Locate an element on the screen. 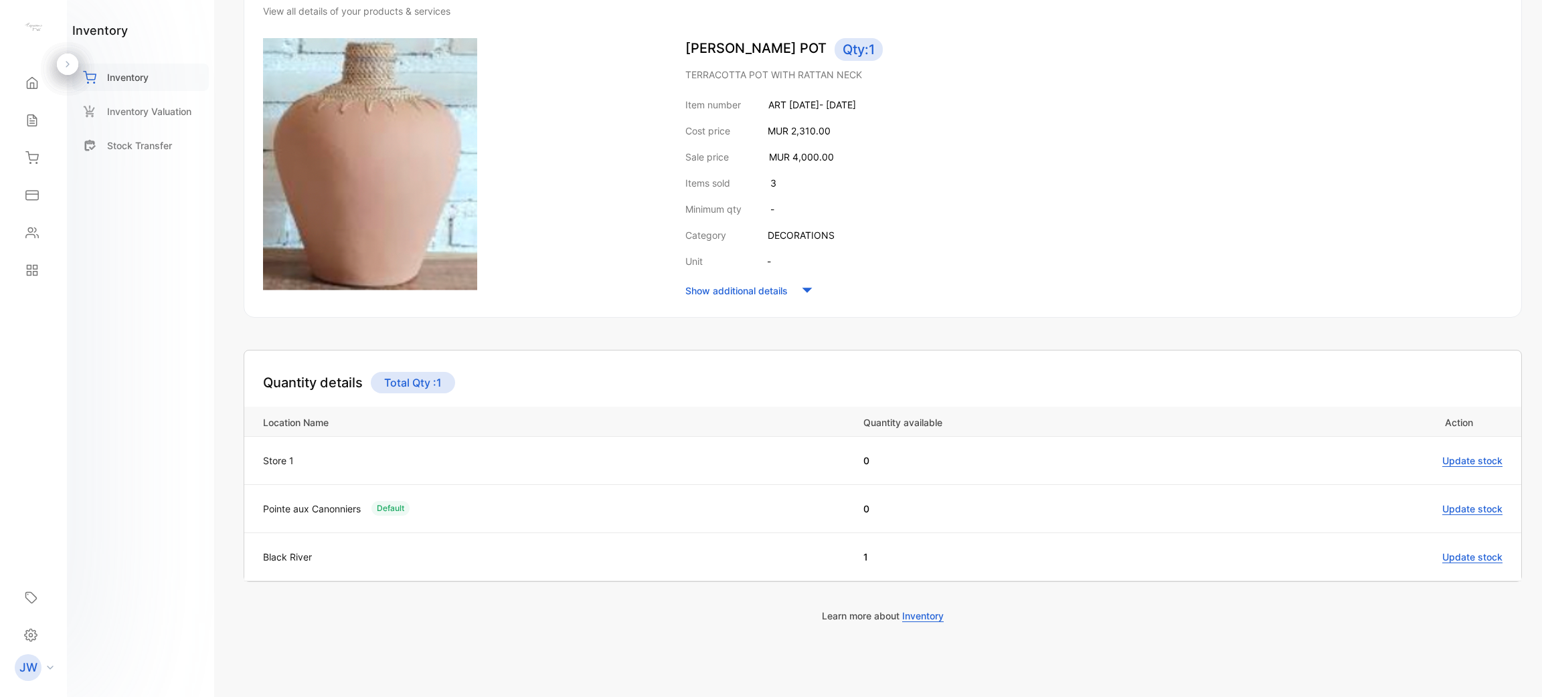 This screenshot has width=1542, height=697. p: Location Name is located at coordinates (556, 422).